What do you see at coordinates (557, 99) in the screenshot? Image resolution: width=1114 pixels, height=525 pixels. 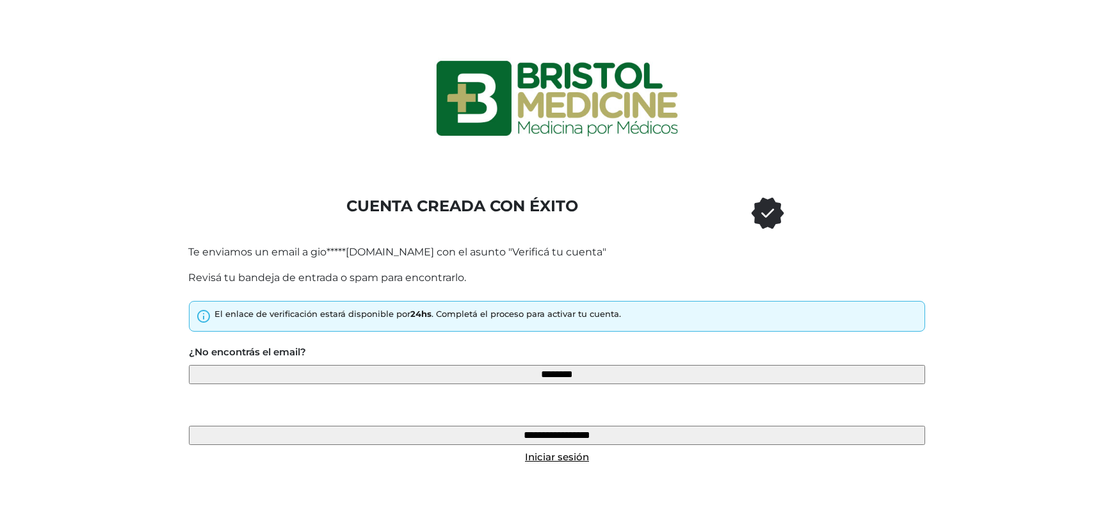 I see `img: logo_ingresarbristol.jpg` at bounding box center [557, 99].